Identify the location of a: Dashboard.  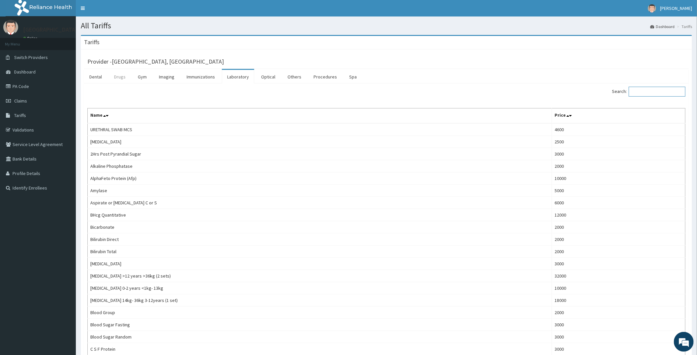
(662, 26).